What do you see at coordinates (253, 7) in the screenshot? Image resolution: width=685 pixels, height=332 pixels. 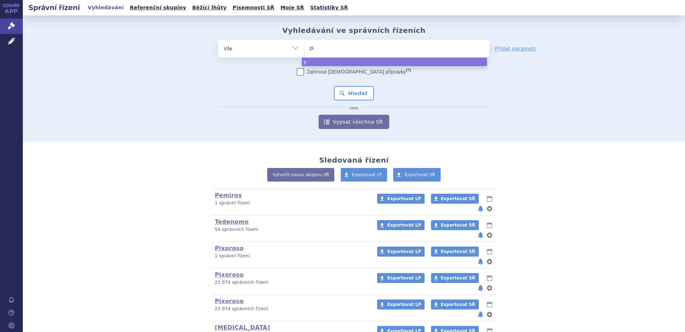 I see `a: Písemnosti SŘ` at bounding box center [253, 7].